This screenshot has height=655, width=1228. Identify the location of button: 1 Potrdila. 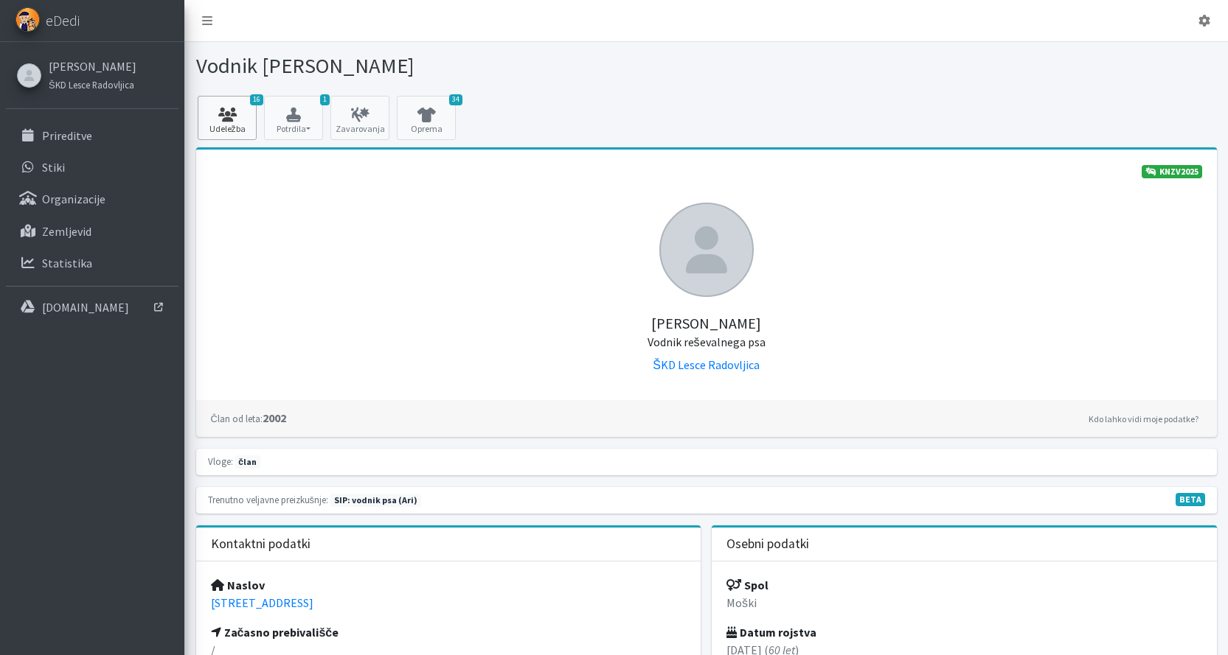
(293, 118).